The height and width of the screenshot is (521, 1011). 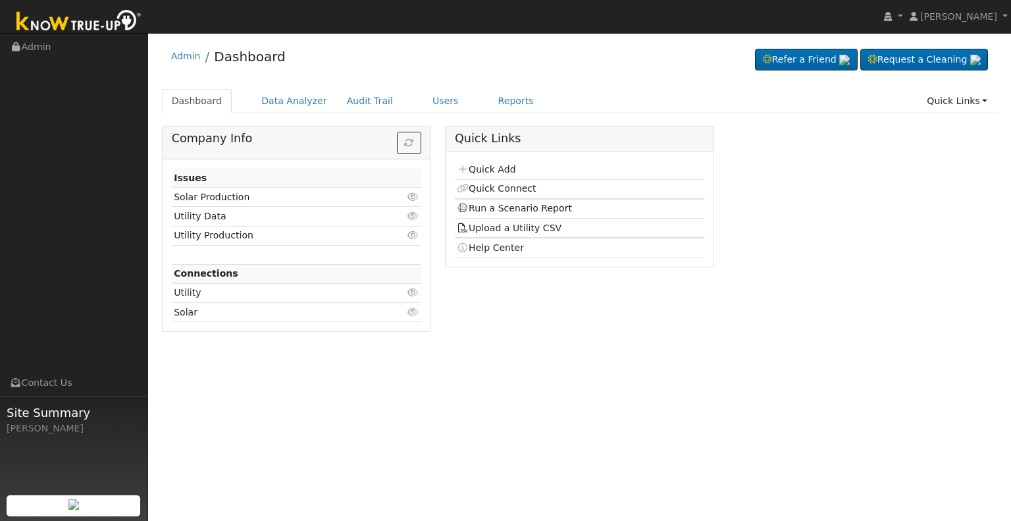 What do you see at coordinates (296, 138) in the screenshot?
I see `h5: Company Info` at bounding box center [296, 138].